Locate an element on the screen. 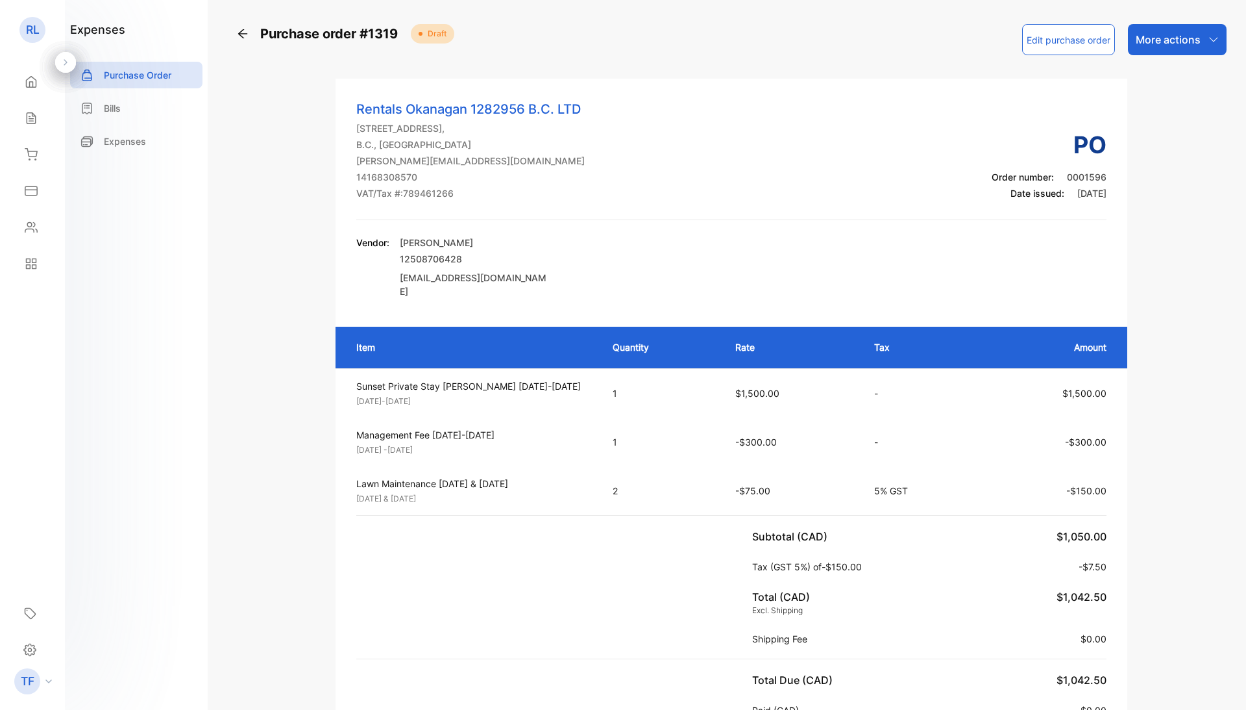 This screenshot has height=710, width=1246. p: 14168308570 is located at coordinates (471, 177).